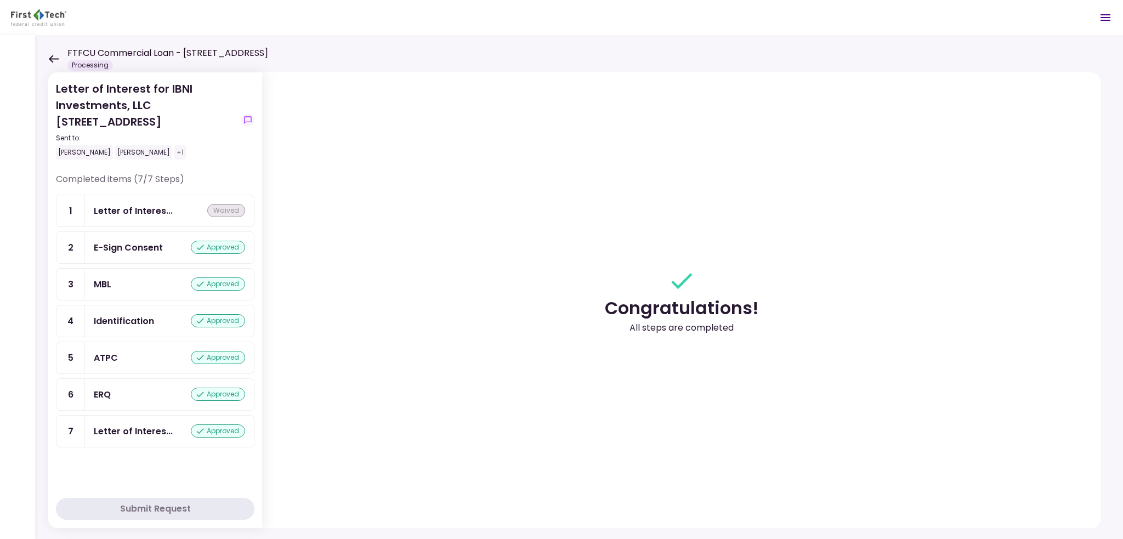 This screenshot has height=539, width=1123. What do you see at coordinates (1106, 18) in the screenshot?
I see `button: Open menu` at bounding box center [1106, 18].